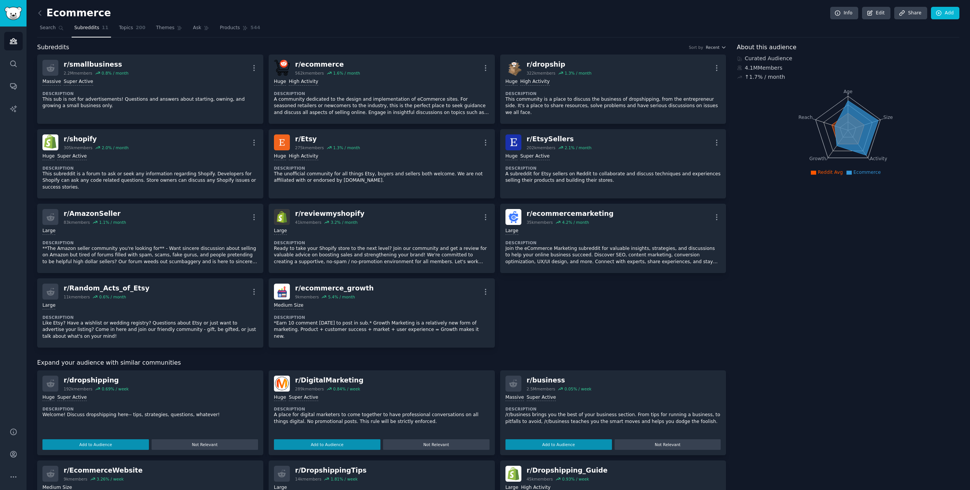 This screenshot has height=490, width=970. Describe the element at coordinates (96, 380) in the screenshot. I see `div: r/ dropshipping` at that location.